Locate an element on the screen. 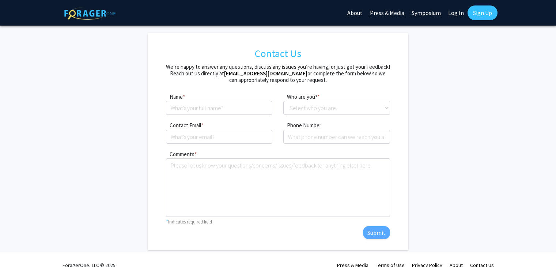  input: What's your full name? is located at coordinates (219, 108).